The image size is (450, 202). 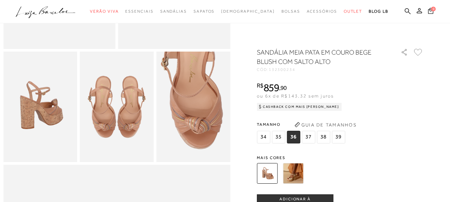 What do you see at coordinates (308, 137) in the screenshot?
I see `span: 37` at bounding box center [308, 137].